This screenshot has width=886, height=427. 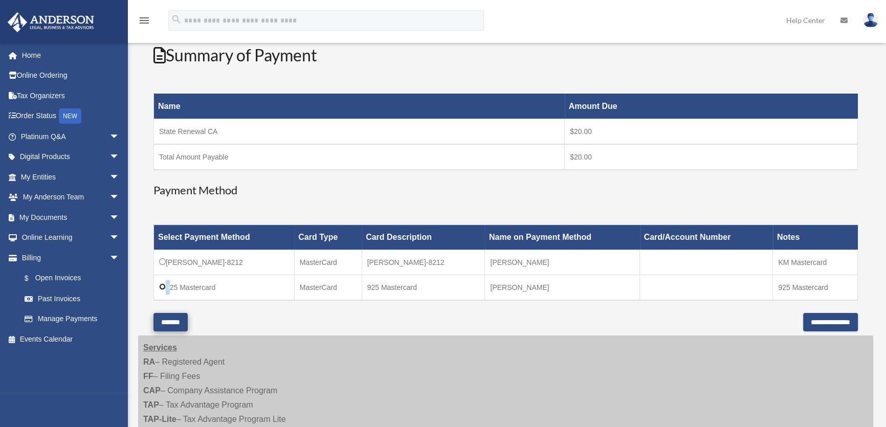 What do you see at coordinates (71, 177) in the screenshot?
I see `a: My Entitiesarrow_drop_down` at bounding box center [71, 177].